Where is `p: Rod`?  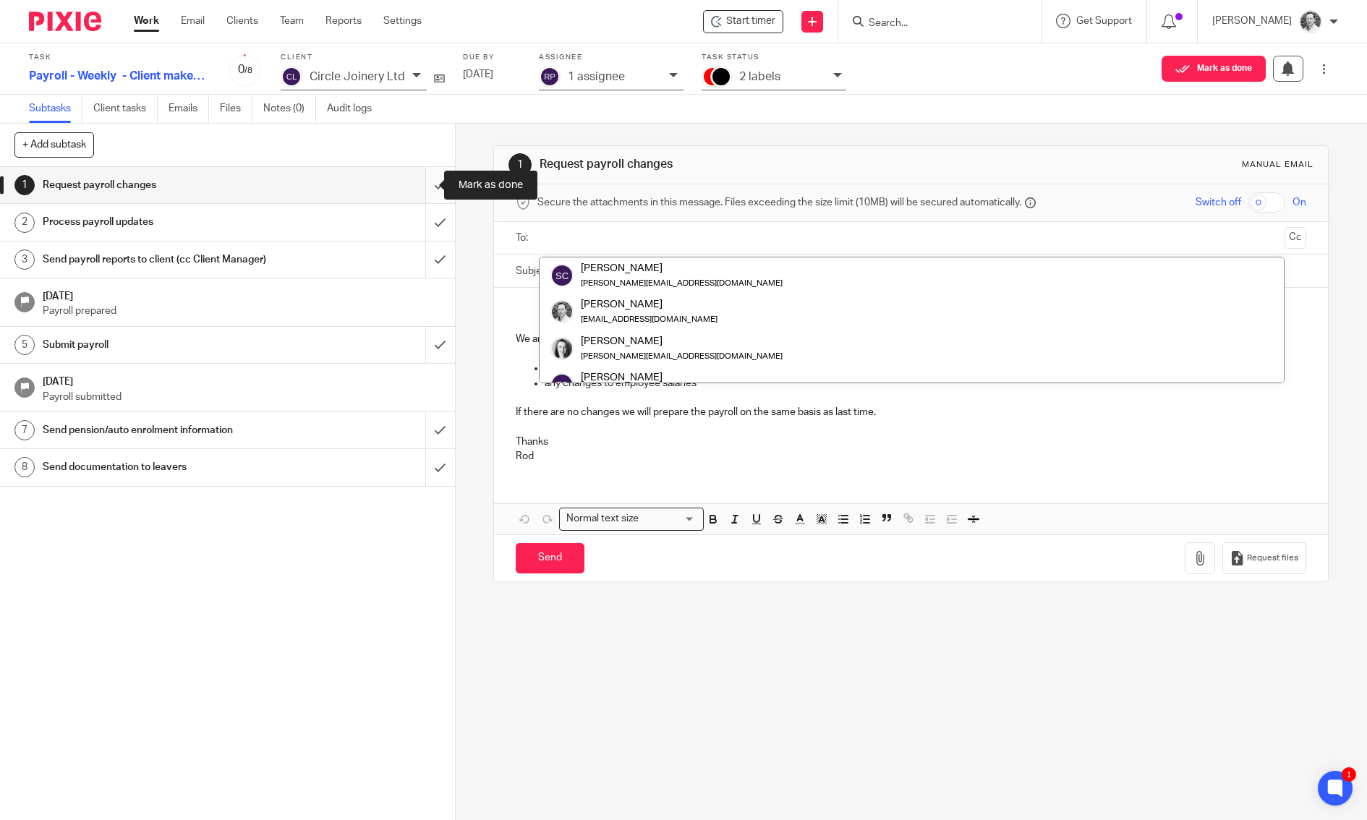 p: Rod is located at coordinates (911, 456).